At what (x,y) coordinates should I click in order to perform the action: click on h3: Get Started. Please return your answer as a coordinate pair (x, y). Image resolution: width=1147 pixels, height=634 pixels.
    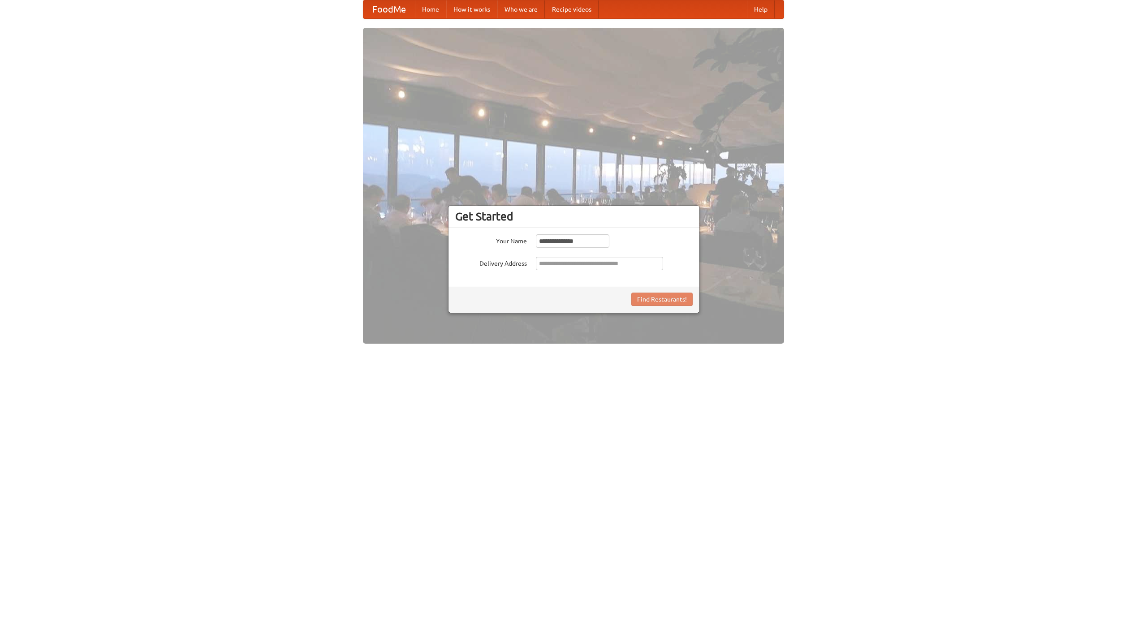
    Looking at the image, I should click on (574, 216).